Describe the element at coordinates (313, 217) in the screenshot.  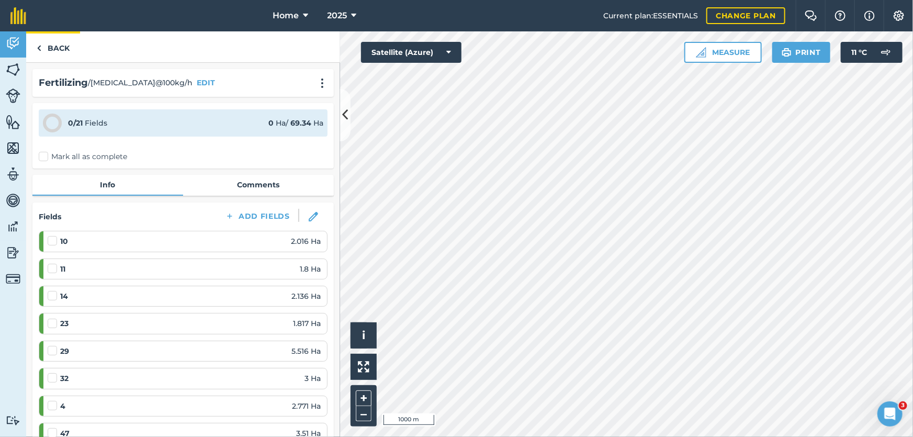
I see `img: svg+xml;base64,PHN2ZyB3aWR0aD0iMTgiIGhlaWdodD0iMTgiIHZpZXdCb3g9IjAgMCAxOCAxOCIgZmlsbD0ibm9uZSIgeG...` at that location.